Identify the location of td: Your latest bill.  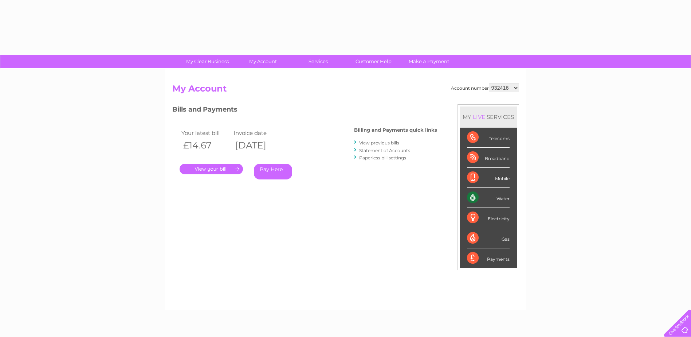
(206, 133).